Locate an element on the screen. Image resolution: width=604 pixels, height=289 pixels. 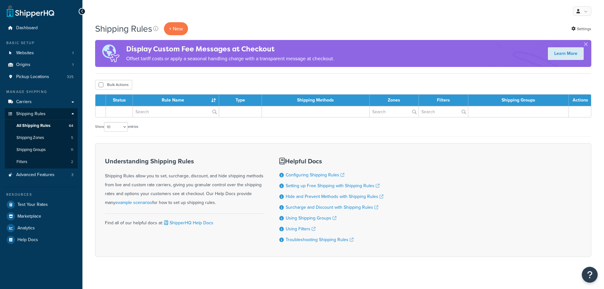
span: 325 is located at coordinates (70, 77).